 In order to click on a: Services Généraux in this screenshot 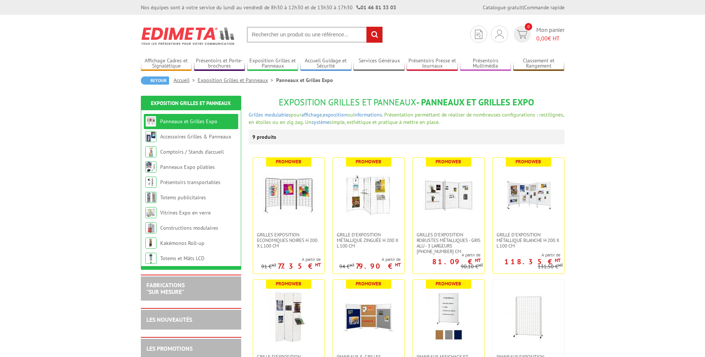, I will do `click(379, 64)`.